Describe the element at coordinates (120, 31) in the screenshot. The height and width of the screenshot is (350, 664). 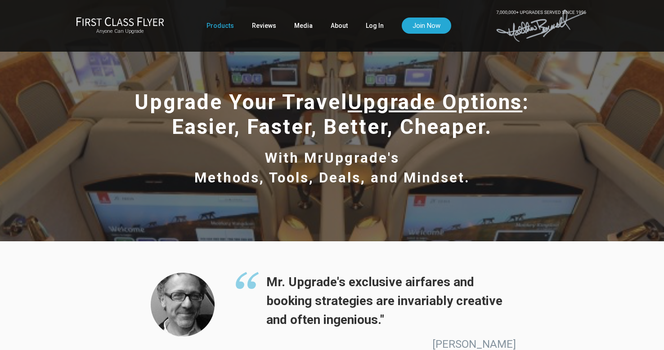
I see `small: Anyone Can Upgrade` at that location.